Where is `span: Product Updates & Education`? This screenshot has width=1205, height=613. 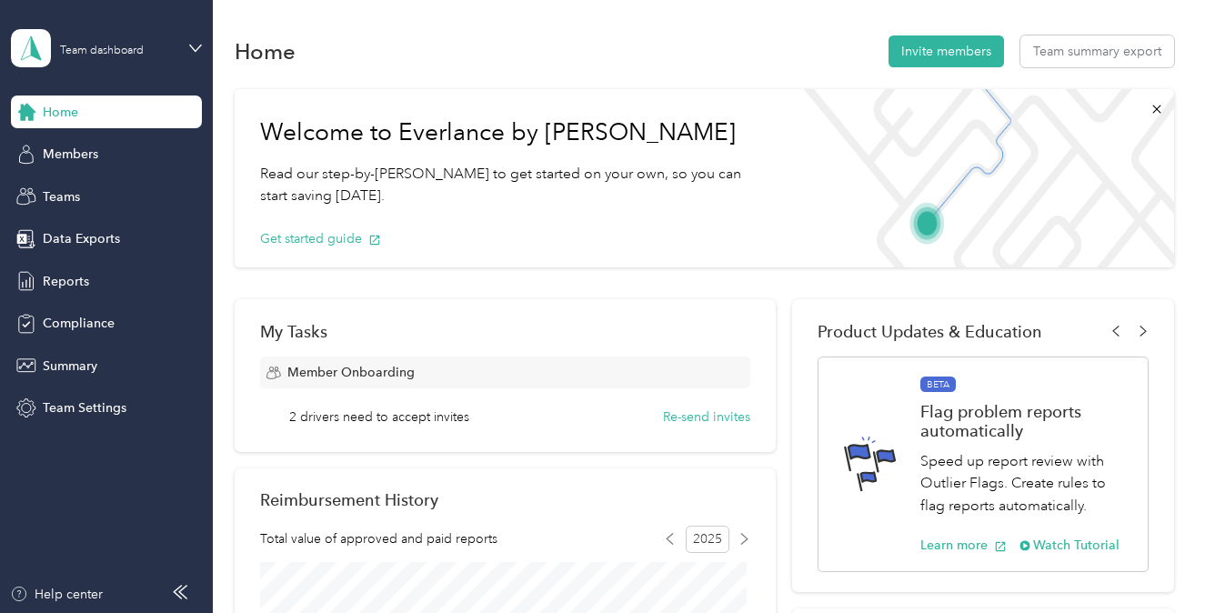 span: Product Updates & Education is located at coordinates (930, 331).